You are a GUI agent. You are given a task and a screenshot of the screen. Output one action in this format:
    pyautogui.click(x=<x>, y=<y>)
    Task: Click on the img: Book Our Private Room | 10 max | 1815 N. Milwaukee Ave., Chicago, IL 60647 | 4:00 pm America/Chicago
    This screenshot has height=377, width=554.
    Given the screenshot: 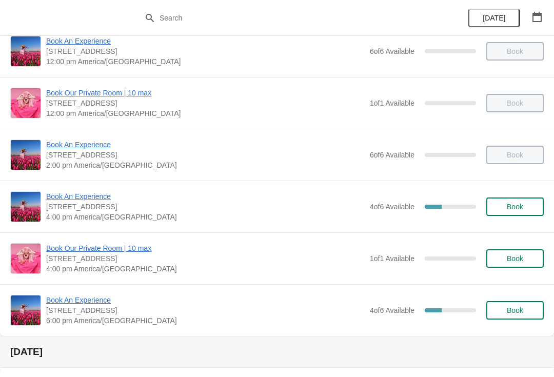 What is the action you would take?
    pyautogui.click(x=26, y=259)
    